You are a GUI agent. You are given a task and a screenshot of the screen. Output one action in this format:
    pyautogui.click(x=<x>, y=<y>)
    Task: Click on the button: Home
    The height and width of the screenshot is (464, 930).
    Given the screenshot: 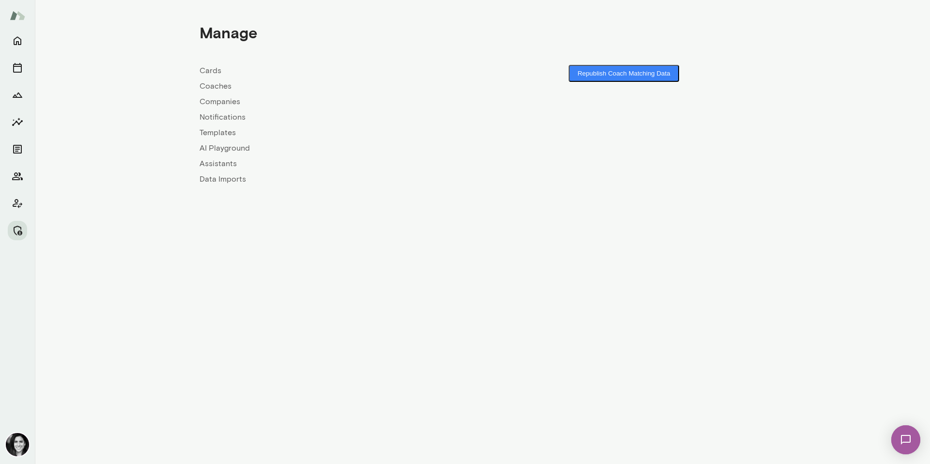 What is the action you would take?
    pyautogui.click(x=17, y=41)
    